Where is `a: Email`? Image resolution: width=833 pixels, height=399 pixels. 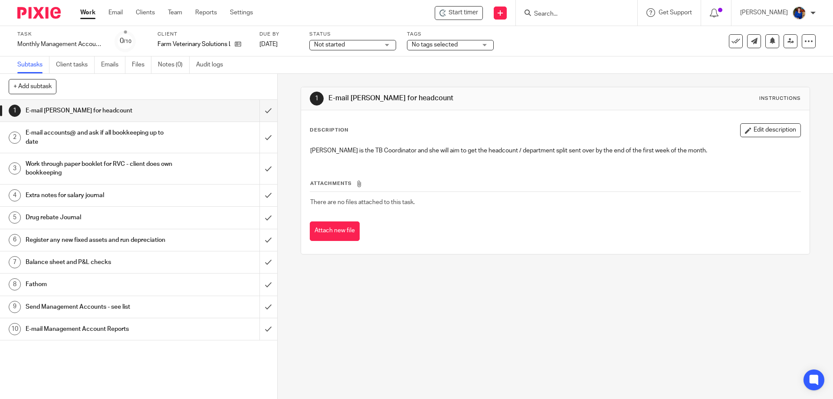 a: Email is located at coordinates (115, 13).